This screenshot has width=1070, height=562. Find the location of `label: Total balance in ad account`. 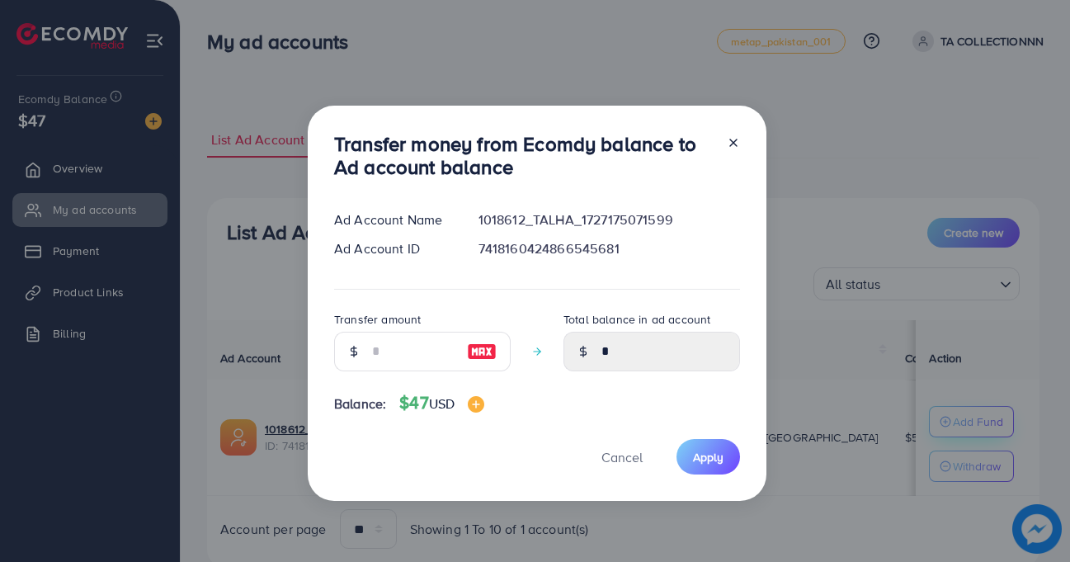

label: Total balance in ad account is located at coordinates (637, 319).